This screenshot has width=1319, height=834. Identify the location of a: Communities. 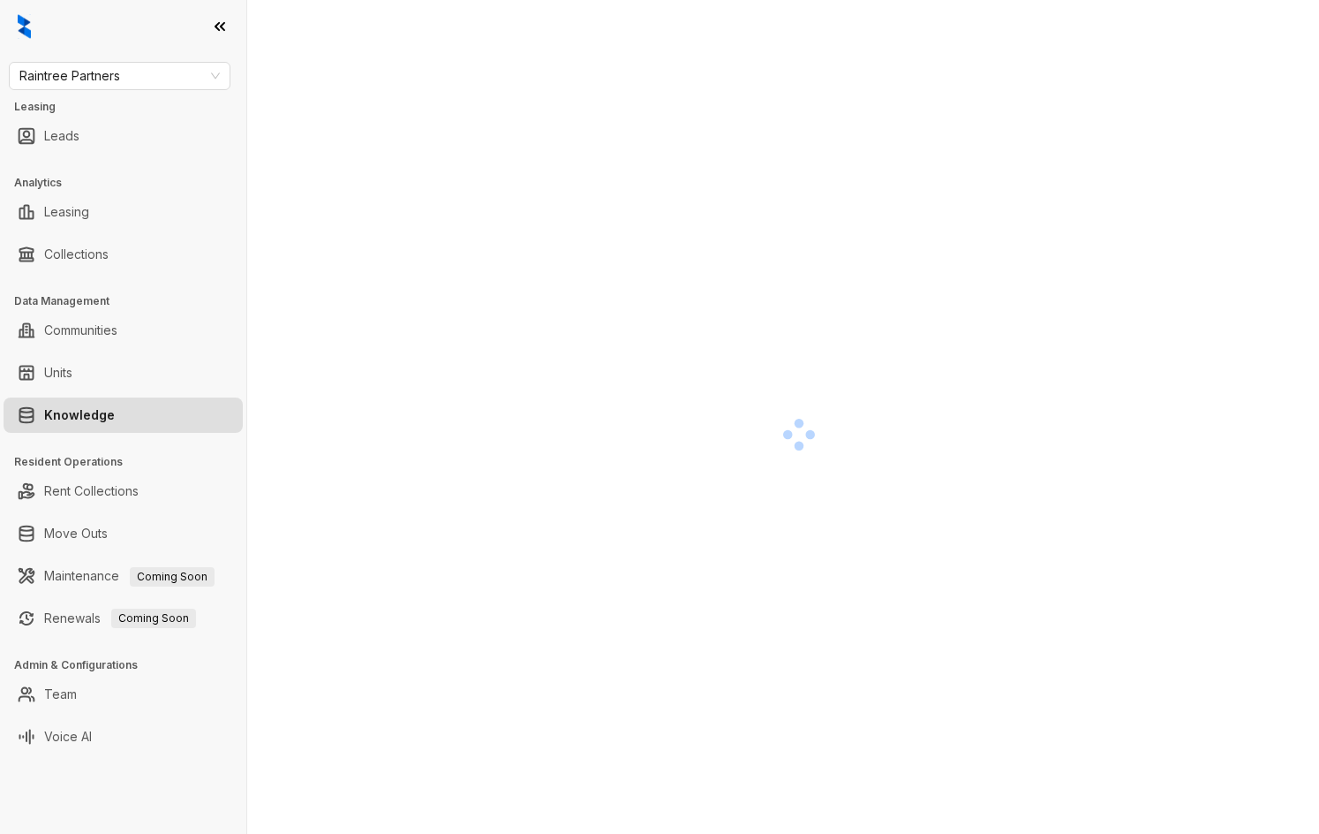
(80, 330).